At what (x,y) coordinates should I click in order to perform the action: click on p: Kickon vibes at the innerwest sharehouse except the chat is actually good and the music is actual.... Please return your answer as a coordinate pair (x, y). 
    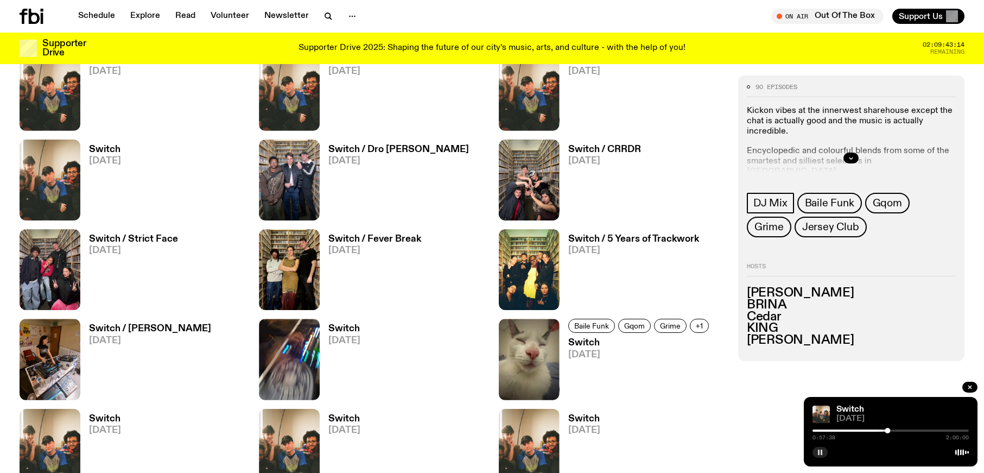
    Looking at the image, I should click on (851, 122).